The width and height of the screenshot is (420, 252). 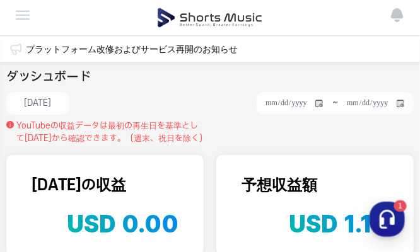 What do you see at coordinates (130, 152) in the screenshot?
I see `span: 1` at bounding box center [130, 152].